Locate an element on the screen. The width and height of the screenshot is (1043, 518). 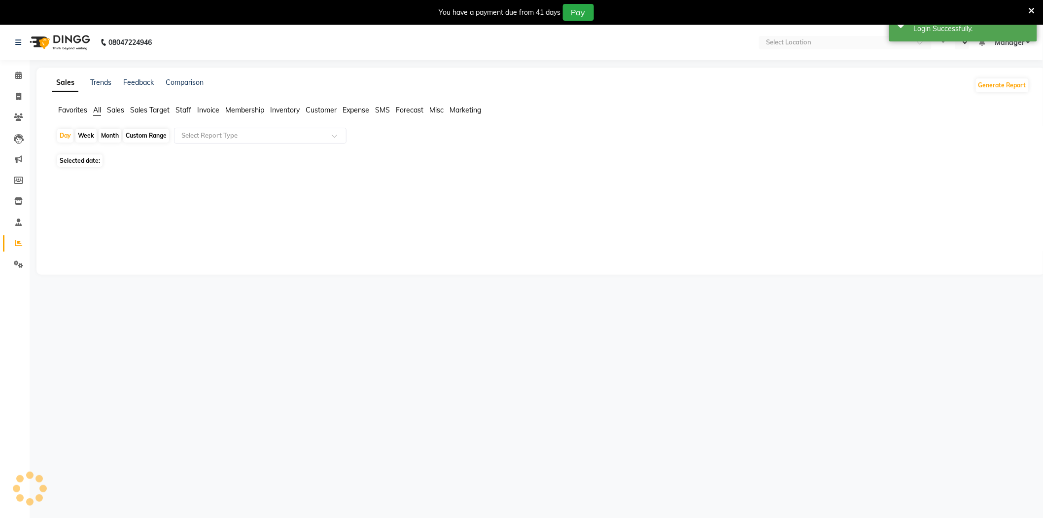
a: Comparison is located at coordinates (184, 82).